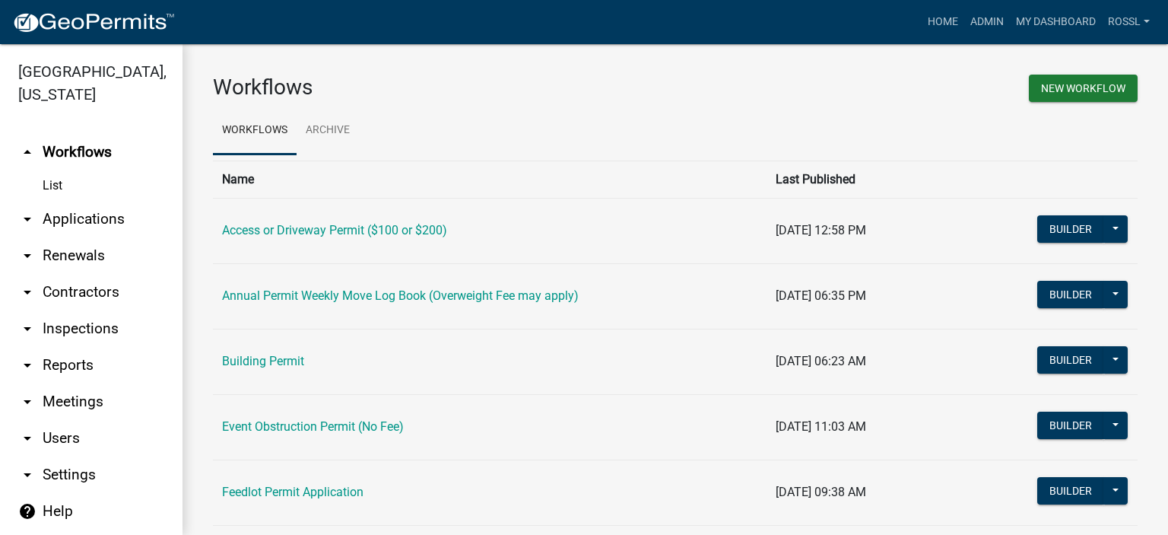  What do you see at coordinates (27, 511) in the screenshot?
I see `i: help` at bounding box center [27, 511].